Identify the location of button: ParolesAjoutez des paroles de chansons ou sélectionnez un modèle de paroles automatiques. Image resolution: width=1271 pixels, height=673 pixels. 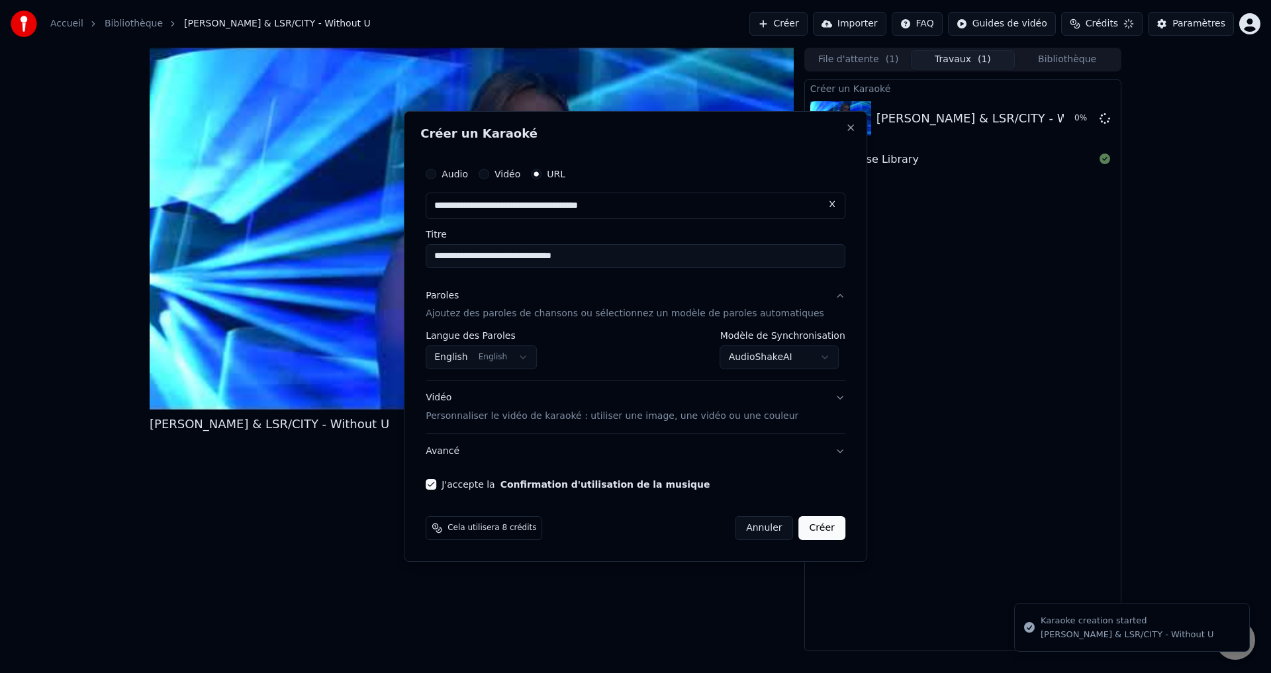
(636, 305).